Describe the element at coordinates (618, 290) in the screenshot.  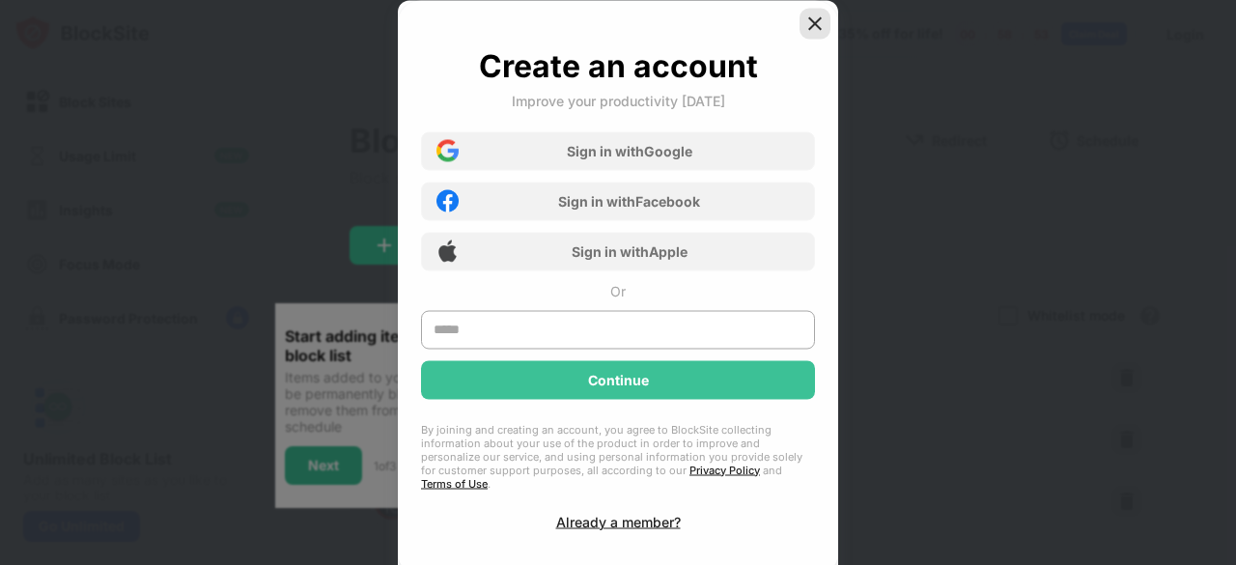
I see `div: Or` at that location.